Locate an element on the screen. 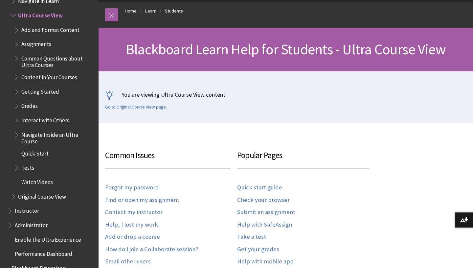  a: Add or drop a course is located at coordinates (132, 236).